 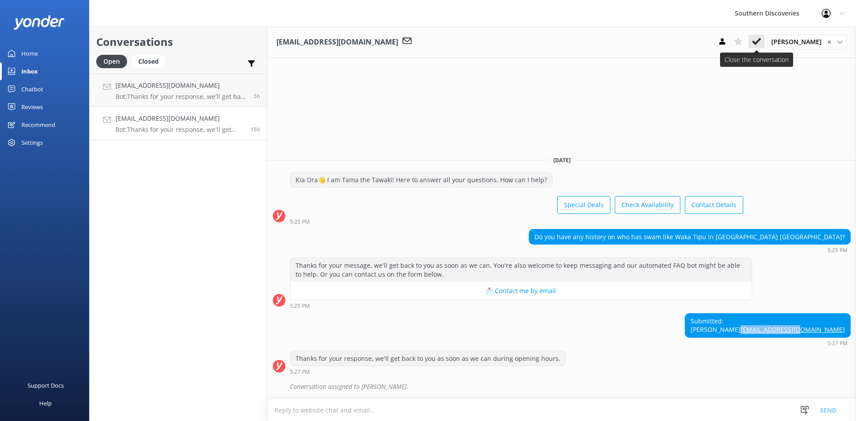 What do you see at coordinates (38, 125) in the screenshot?
I see `div: Recommend` at bounding box center [38, 125].